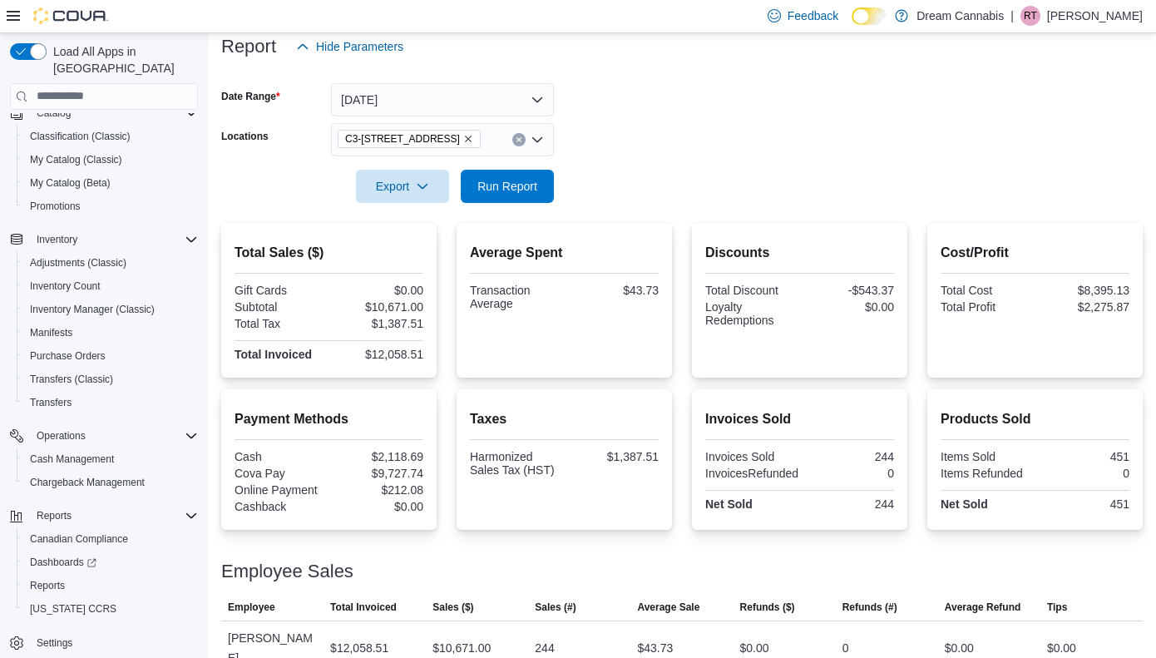  I want to click on button: Hide Parameters, so click(349, 47).